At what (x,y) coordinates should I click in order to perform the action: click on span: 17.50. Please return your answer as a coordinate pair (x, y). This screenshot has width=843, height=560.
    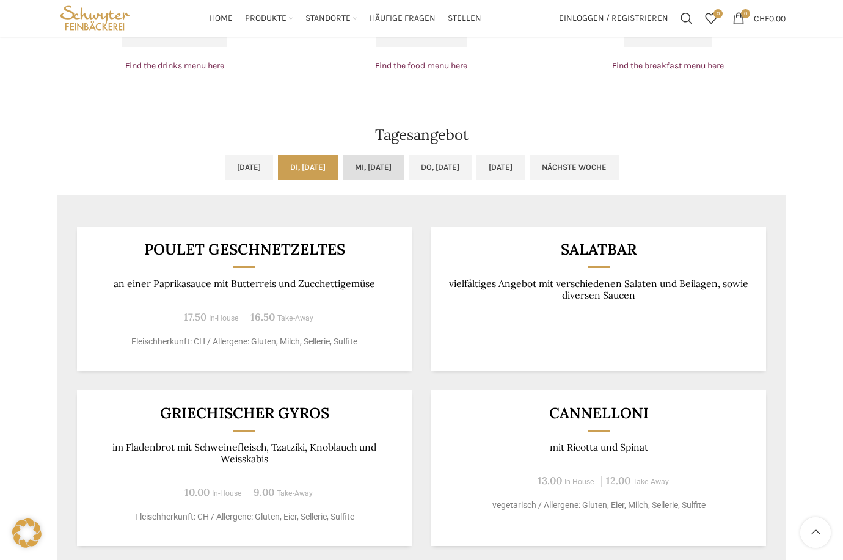
    Looking at the image, I should click on (195, 317).